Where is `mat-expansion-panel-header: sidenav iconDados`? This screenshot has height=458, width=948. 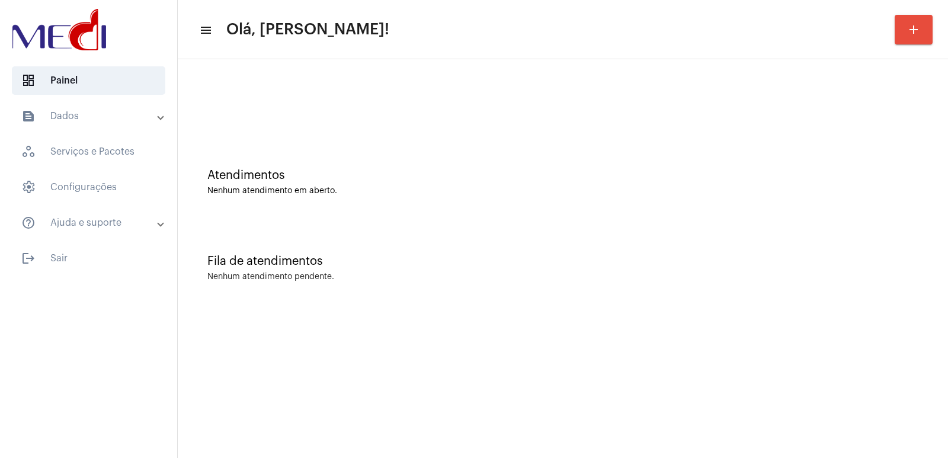 mat-expansion-panel-header: sidenav iconDados is located at coordinates (92, 116).